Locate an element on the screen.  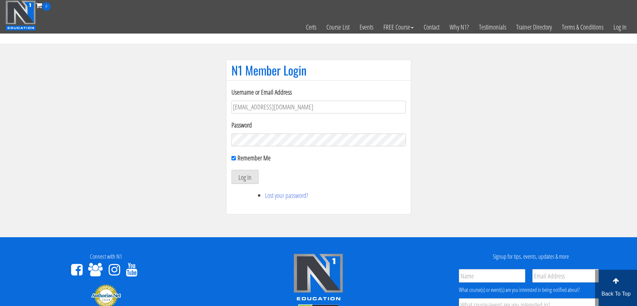
a: Events is located at coordinates (366, 27).